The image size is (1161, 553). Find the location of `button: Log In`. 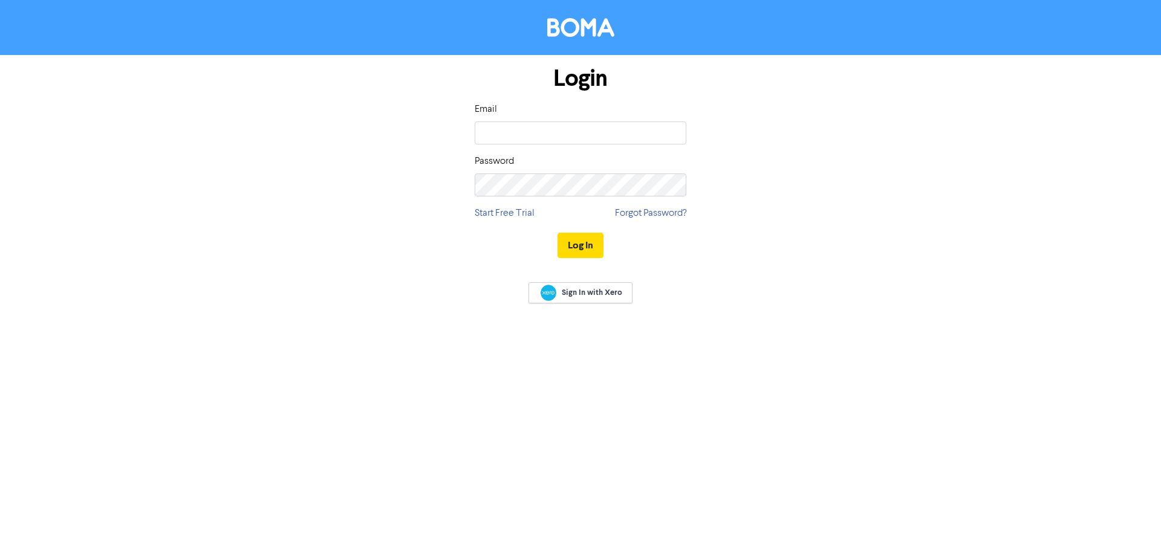

button: Log In is located at coordinates (580, 245).